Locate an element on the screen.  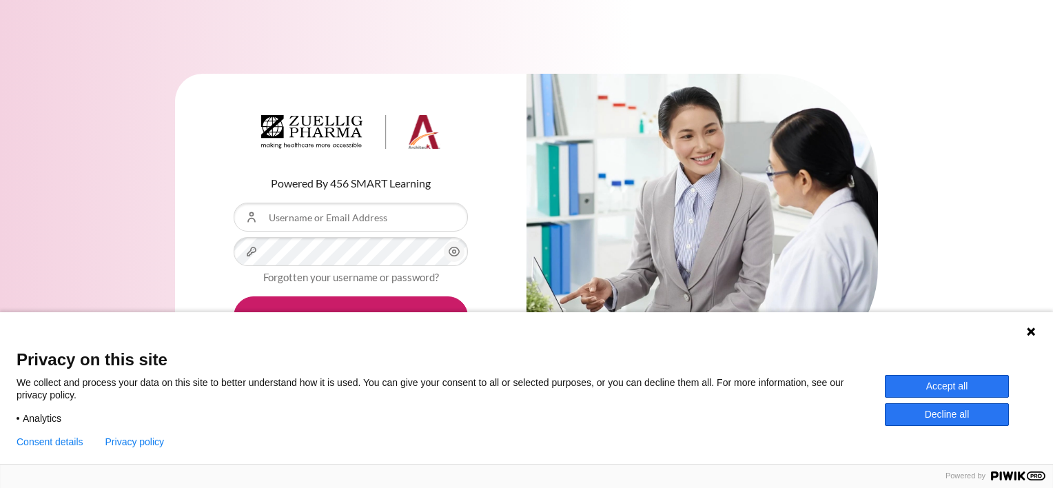
p: Powered By 456 SMART Learning is located at coordinates (351, 183).